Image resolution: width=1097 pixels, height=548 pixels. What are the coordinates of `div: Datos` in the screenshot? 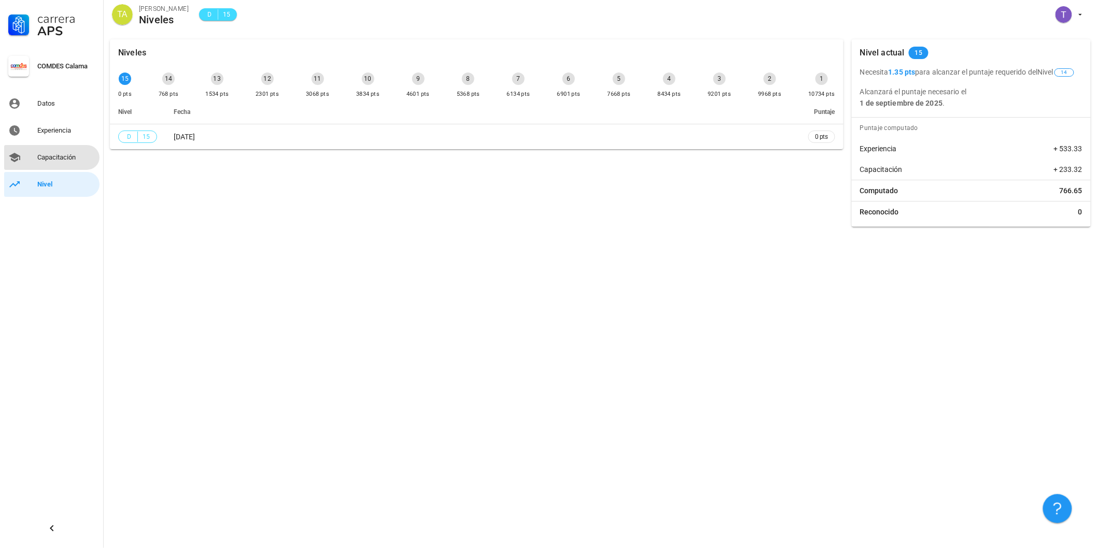 It's located at (66, 104).